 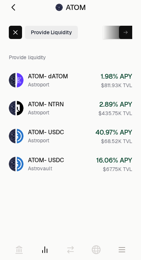 I want to click on div: 2.89 % APY, so click(x=115, y=104).